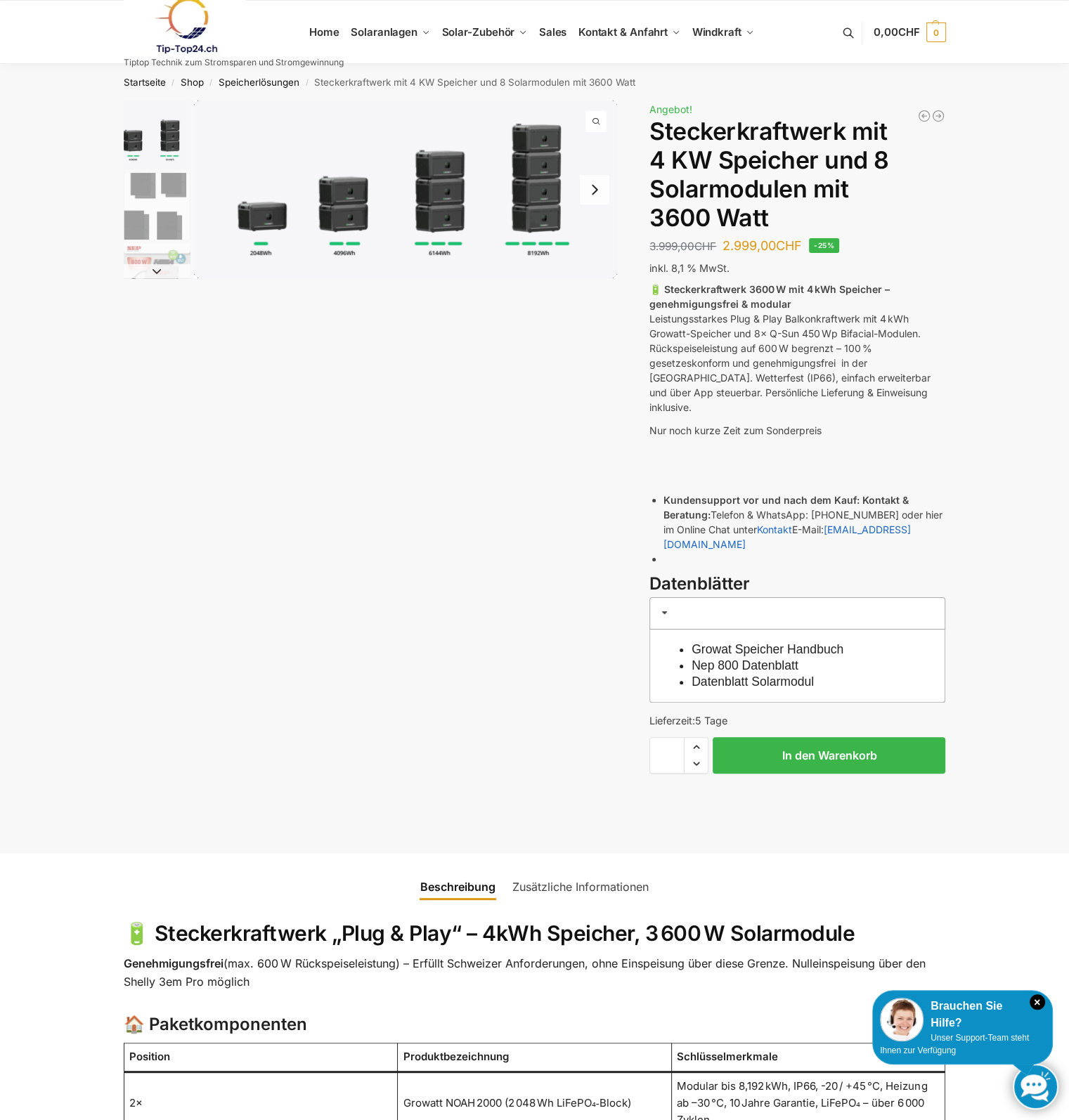  What do you see at coordinates (157, 206) in the screenshot?
I see `img: 6 Module bificiaL` at bounding box center [157, 206].